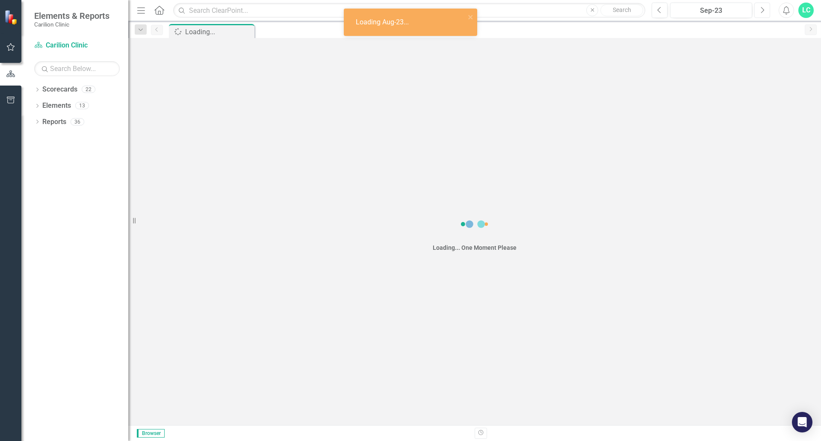  Describe the element at coordinates (54, 122) in the screenshot. I see `a: Reports` at that location.